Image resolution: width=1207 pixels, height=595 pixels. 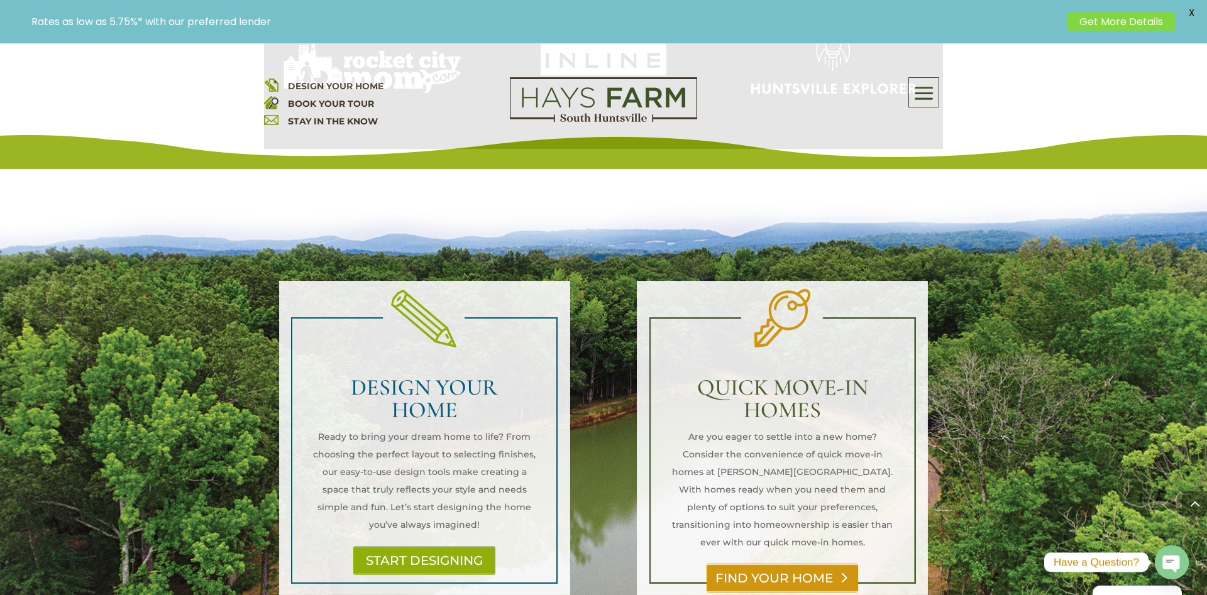 What do you see at coordinates (546, 21) in the screenshot?
I see `p: Rates as low as 5.75%* with our preferred lender` at bounding box center [546, 21].